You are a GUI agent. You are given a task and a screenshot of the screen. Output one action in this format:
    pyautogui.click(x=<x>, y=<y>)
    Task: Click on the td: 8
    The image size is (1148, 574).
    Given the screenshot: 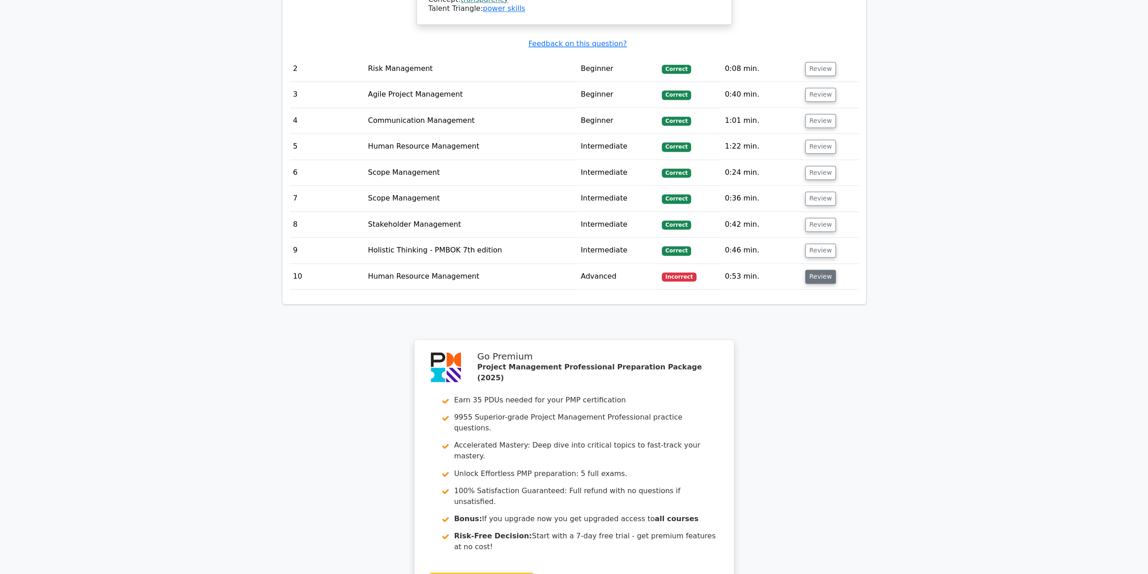 What is the action you would take?
    pyautogui.click(x=327, y=224)
    